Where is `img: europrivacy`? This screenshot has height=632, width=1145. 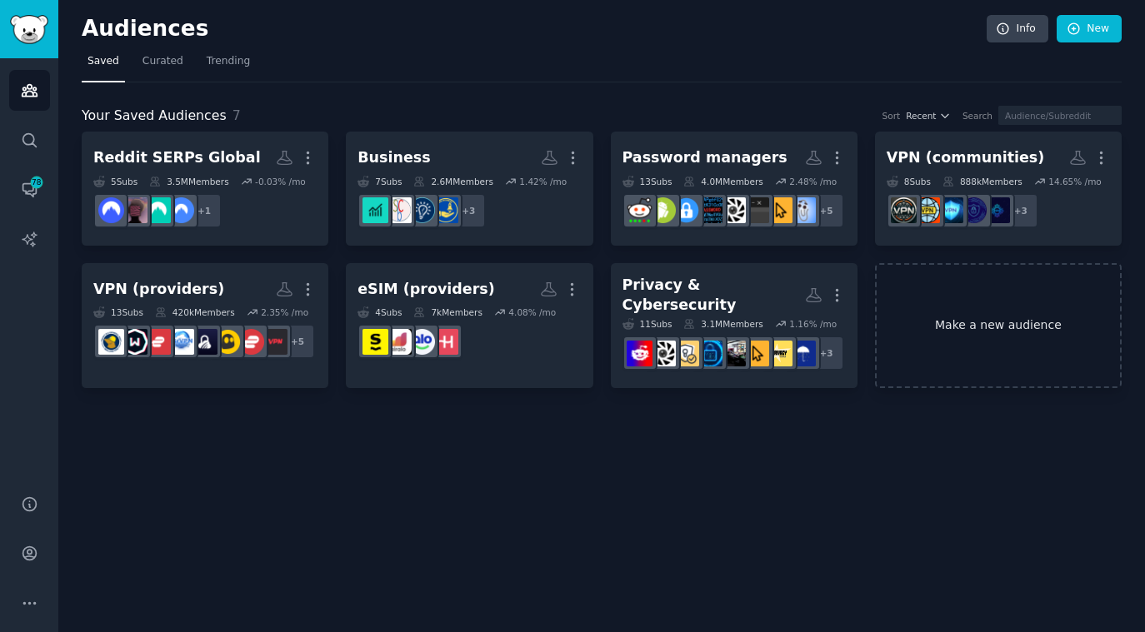
img: europrivacy is located at coordinates (802, 353).